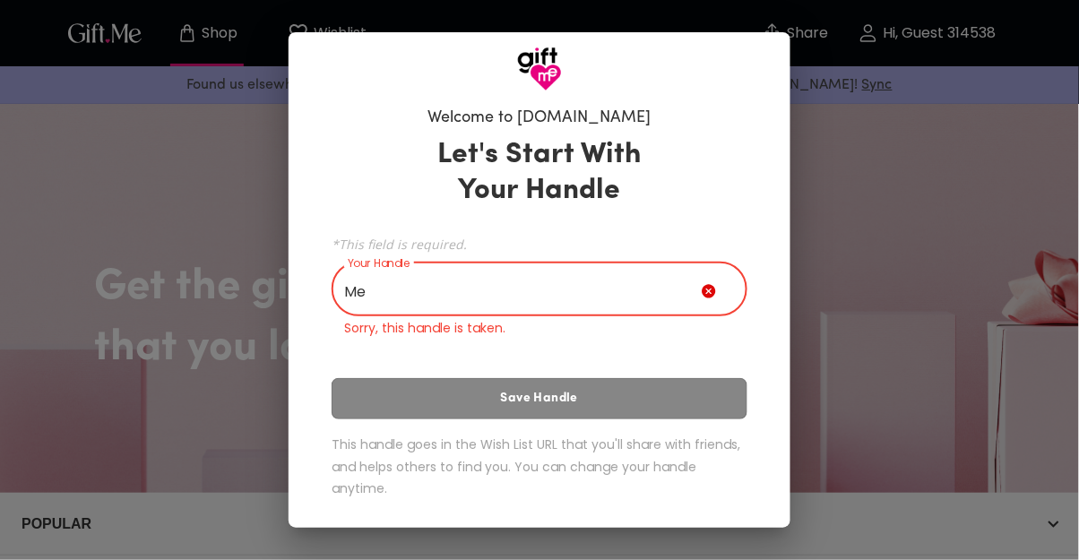 Image resolution: width=1079 pixels, height=560 pixels. What do you see at coordinates (539, 173) in the screenshot?
I see `h3: Let's Start With Your Handle` at bounding box center [539, 173].